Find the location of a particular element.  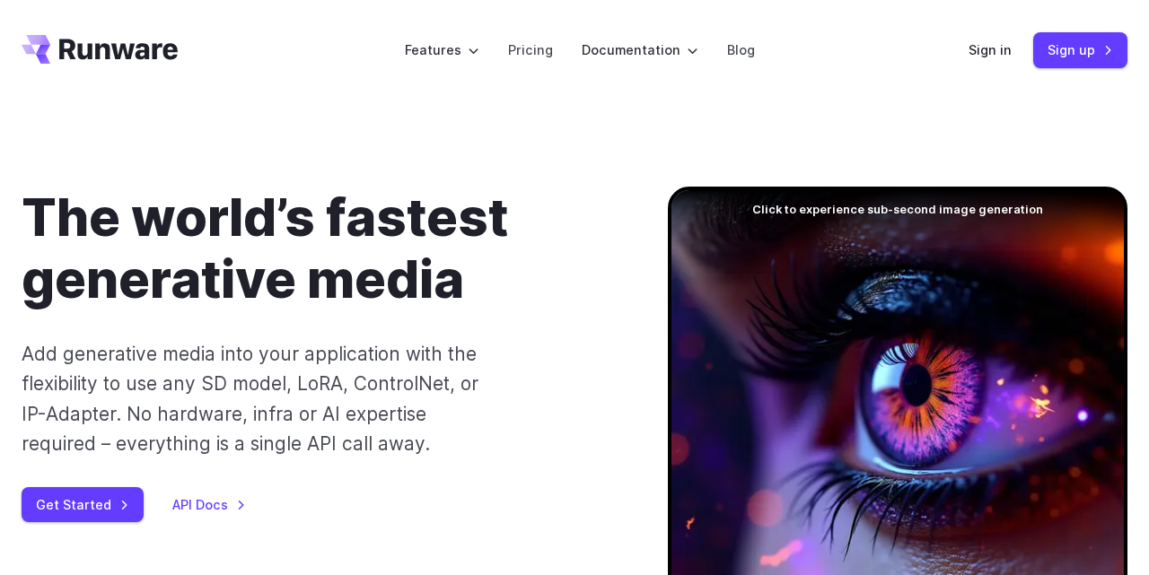

a: Get Started is located at coordinates (83, 504).